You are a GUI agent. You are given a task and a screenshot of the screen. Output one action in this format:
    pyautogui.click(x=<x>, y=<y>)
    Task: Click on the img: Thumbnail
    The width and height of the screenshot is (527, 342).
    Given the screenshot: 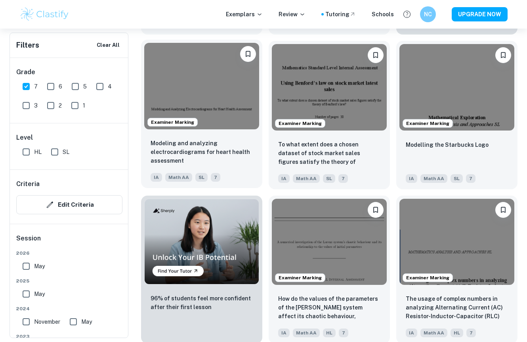 What is the action you would take?
    pyautogui.click(x=202, y=241)
    